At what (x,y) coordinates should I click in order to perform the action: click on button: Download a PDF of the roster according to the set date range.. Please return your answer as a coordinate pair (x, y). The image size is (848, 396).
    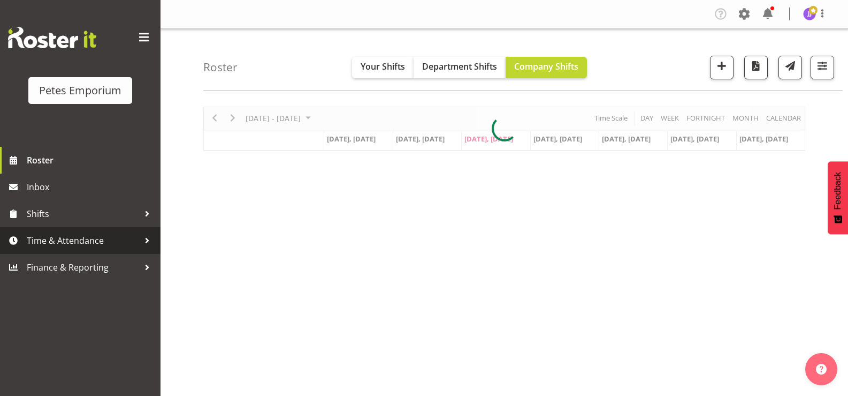
    Looking at the image, I should click on (756, 67).